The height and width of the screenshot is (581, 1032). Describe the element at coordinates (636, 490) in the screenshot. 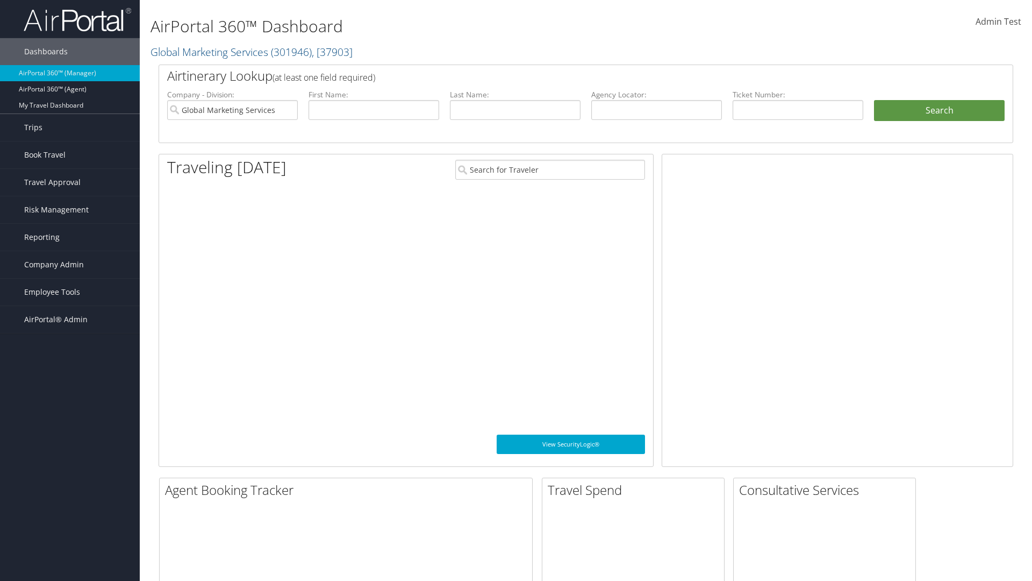

I see `h2: Travel Spend` at that location.